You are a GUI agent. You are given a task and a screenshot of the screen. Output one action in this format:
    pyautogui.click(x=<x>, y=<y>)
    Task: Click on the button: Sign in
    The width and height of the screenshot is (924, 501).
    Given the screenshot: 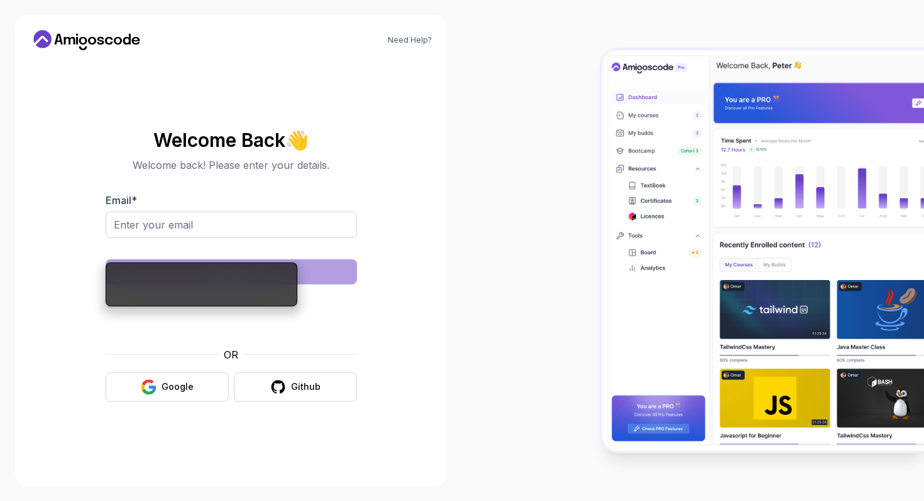 What is the action you would take?
    pyautogui.click(x=231, y=272)
    